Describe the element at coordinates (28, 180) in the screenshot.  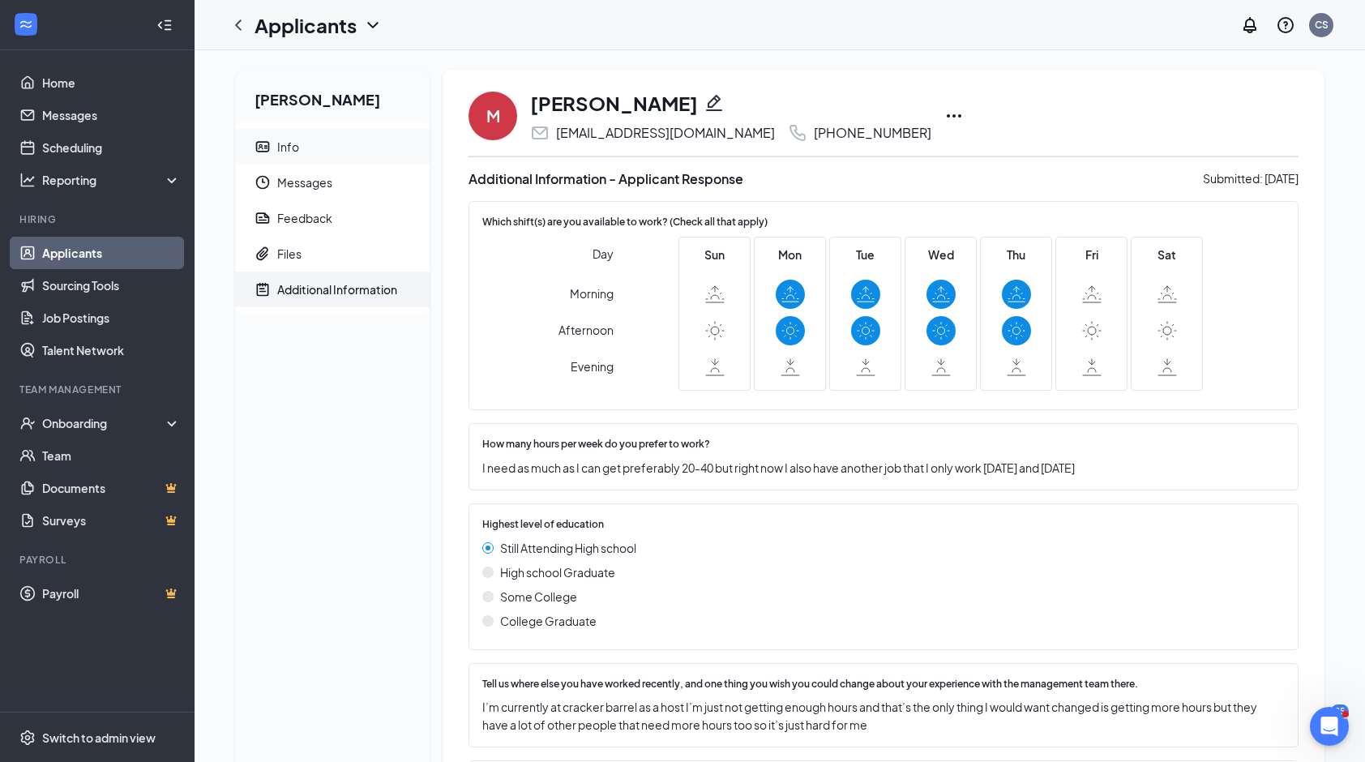
I see `svg: Analysis` at that location.